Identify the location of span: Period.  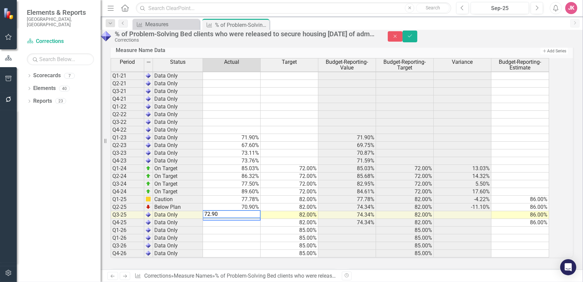
(128, 62).